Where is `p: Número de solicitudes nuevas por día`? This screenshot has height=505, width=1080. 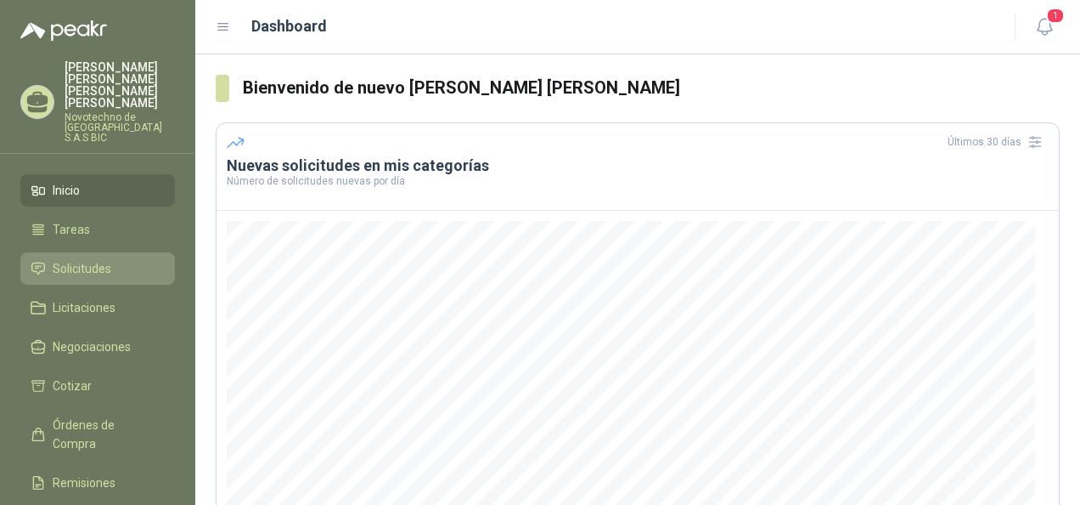 p: Número de solicitudes nuevas por día is located at coordinates (638, 181).